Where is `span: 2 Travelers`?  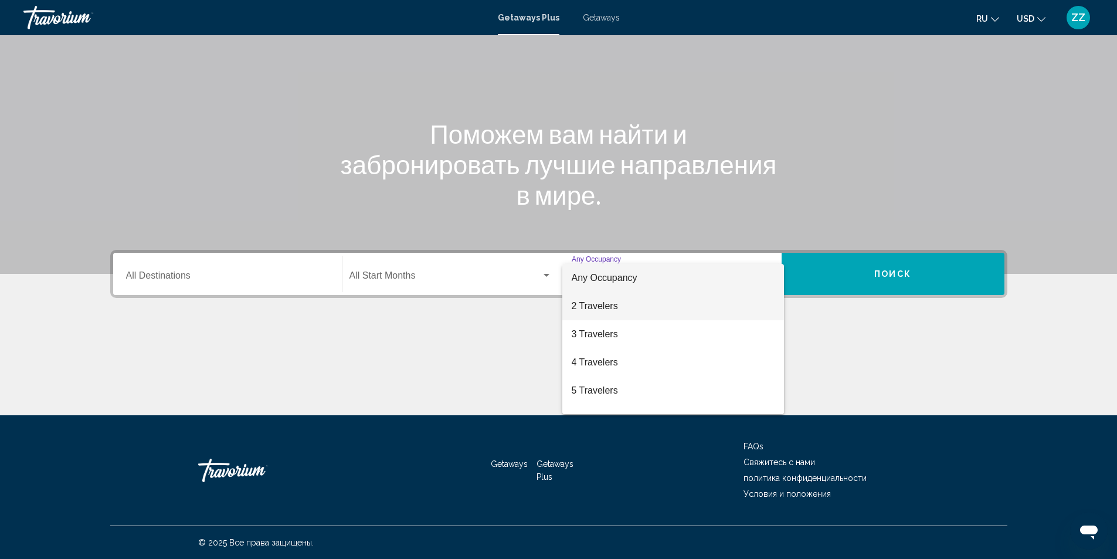
span: 2 Travelers is located at coordinates (673, 306).